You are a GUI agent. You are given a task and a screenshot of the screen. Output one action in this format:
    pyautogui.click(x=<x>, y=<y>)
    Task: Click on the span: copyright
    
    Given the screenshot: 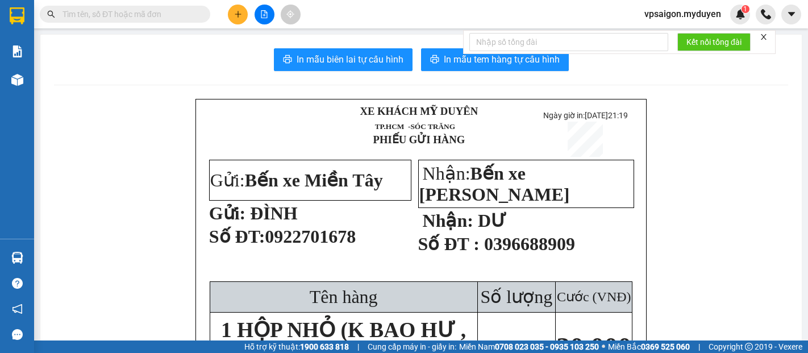 What is the action you would take?
    pyautogui.click(x=749, y=347)
    